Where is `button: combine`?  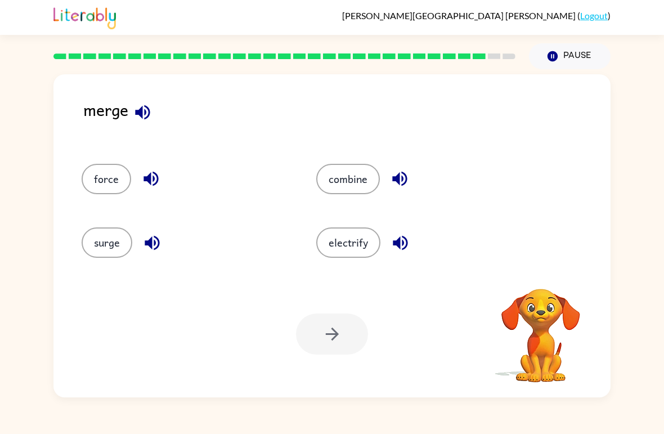
button: combine is located at coordinates (348, 179).